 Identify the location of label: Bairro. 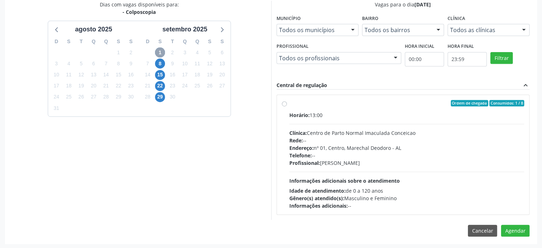
(370, 19).